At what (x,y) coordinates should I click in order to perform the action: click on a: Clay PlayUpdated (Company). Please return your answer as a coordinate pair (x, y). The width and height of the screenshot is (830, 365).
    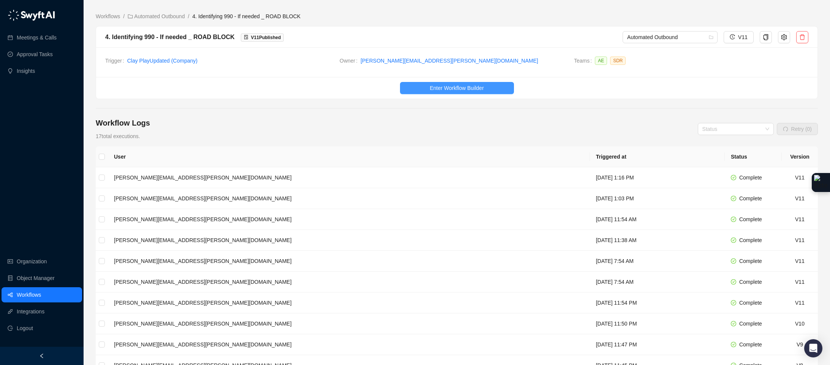
    Looking at the image, I should click on (162, 61).